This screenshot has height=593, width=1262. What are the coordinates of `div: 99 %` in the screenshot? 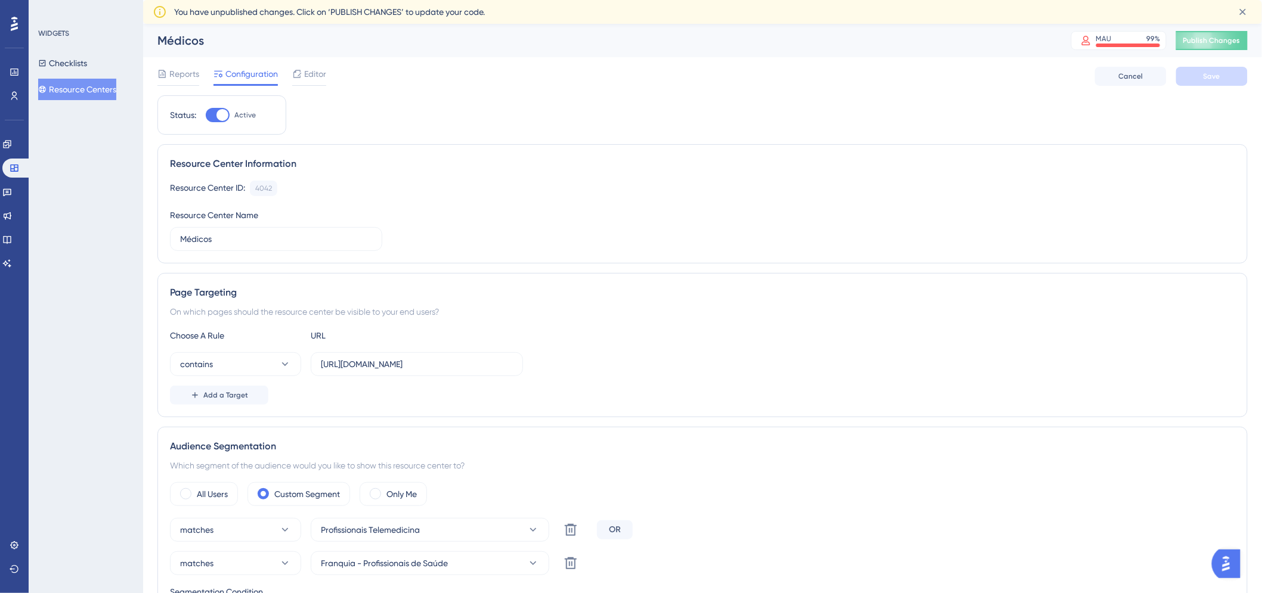 It's located at (1153, 39).